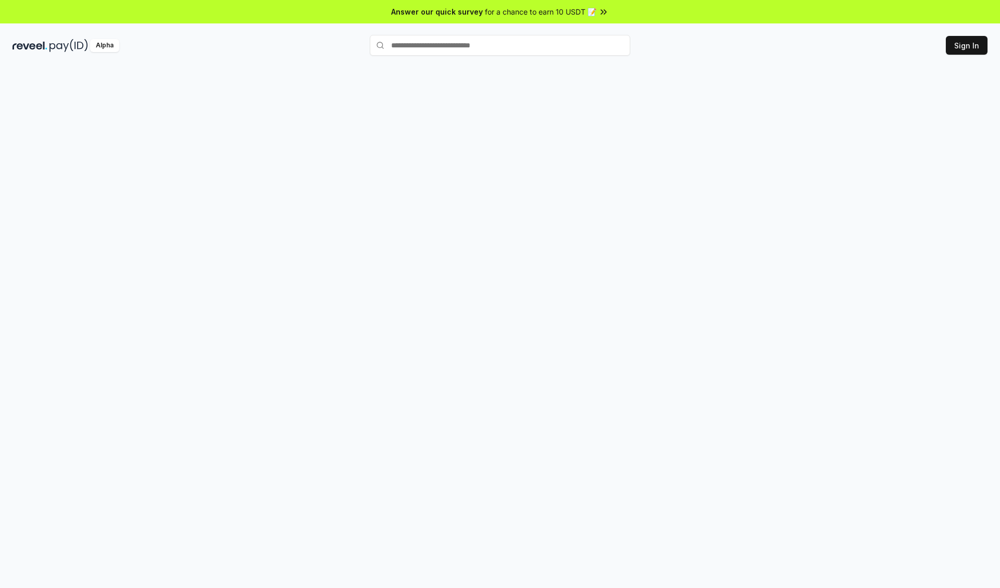 The width and height of the screenshot is (1000, 588). What do you see at coordinates (437, 11) in the screenshot?
I see `span: Answer our quick survey` at bounding box center [437, 11].